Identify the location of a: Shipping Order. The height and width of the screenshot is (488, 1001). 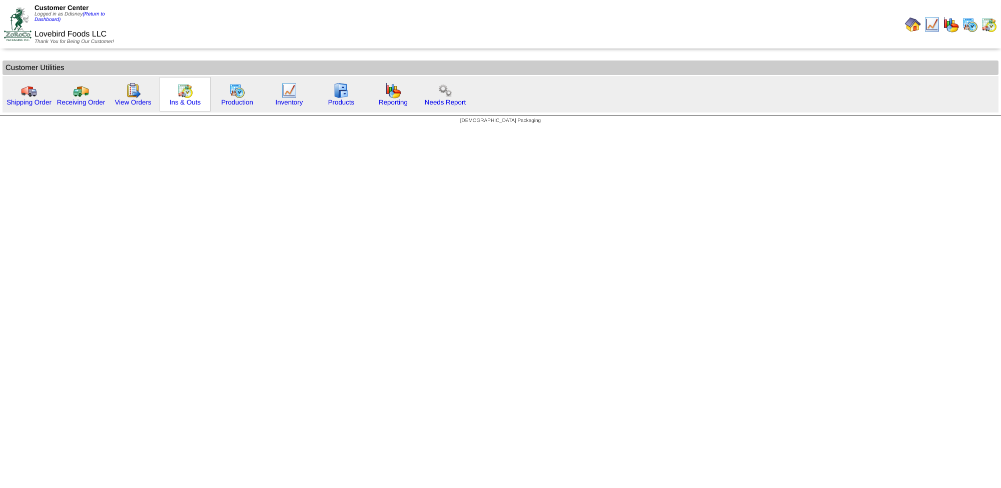
(29, 102).